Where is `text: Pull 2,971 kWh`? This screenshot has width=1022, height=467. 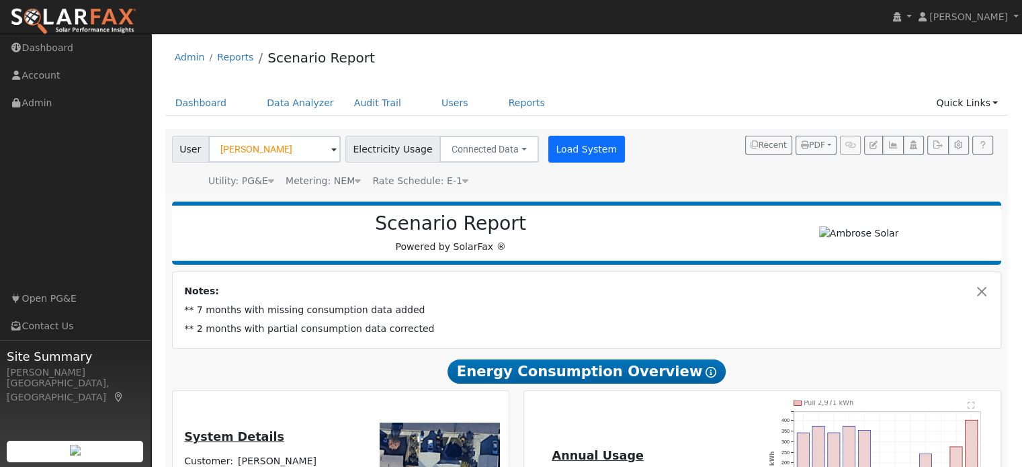
text: Pull 2,971 kWh is located at coordinates (829, 402).